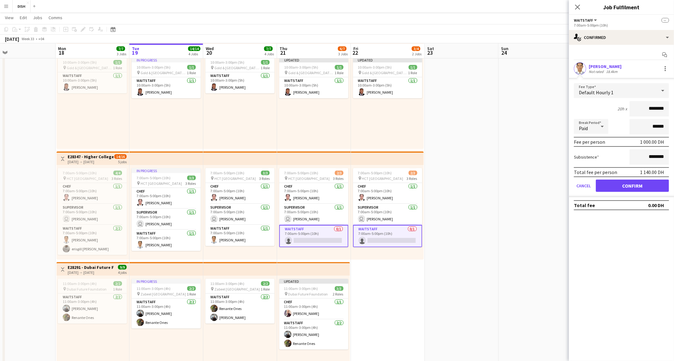 Image resolution: width=674 pixels, height=361 pixels. I want to click on div: 5 jobs, so click(122, 161).